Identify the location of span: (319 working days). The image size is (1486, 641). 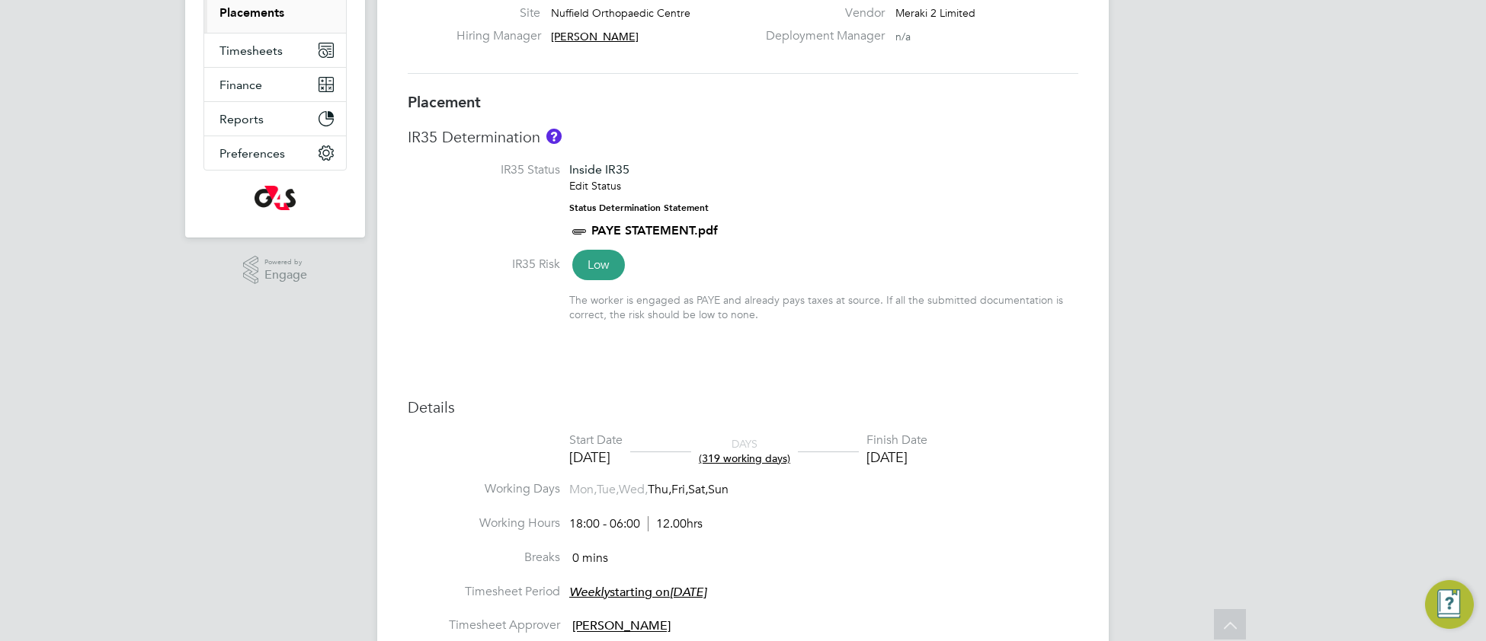
(744, 459).